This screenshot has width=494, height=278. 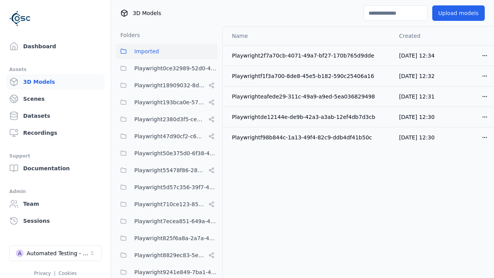 I want to click on button: Select a workspace, so click(x=56, y=253).